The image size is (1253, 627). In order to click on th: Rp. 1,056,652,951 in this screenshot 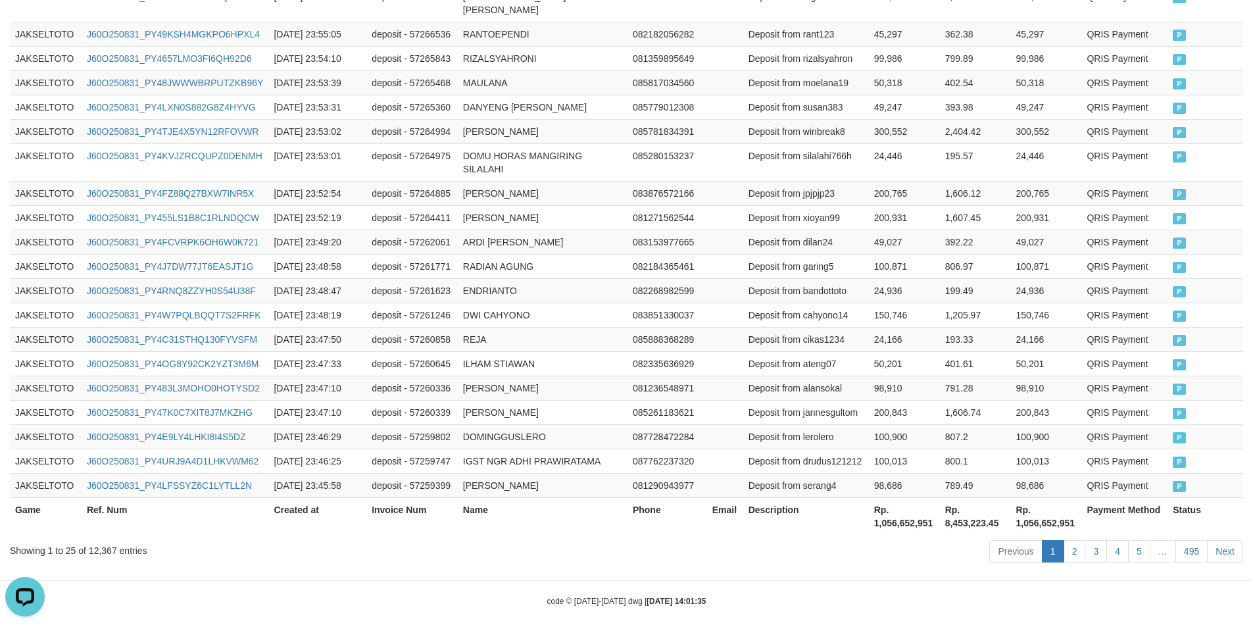, I will do `click(905, 516)`.